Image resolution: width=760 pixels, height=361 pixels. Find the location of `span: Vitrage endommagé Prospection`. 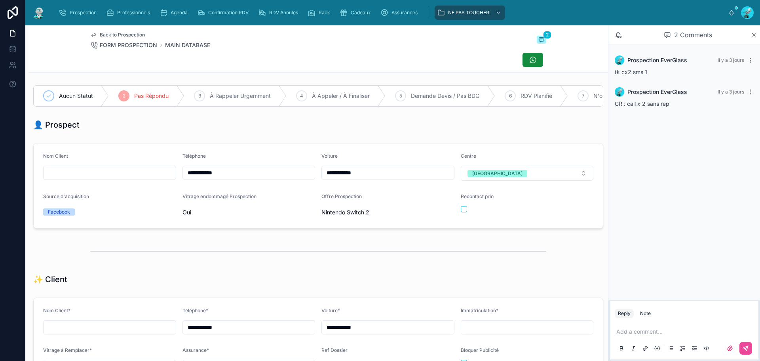

span: Vitrage endommagé Prospection is located at coordinates (219, 196).